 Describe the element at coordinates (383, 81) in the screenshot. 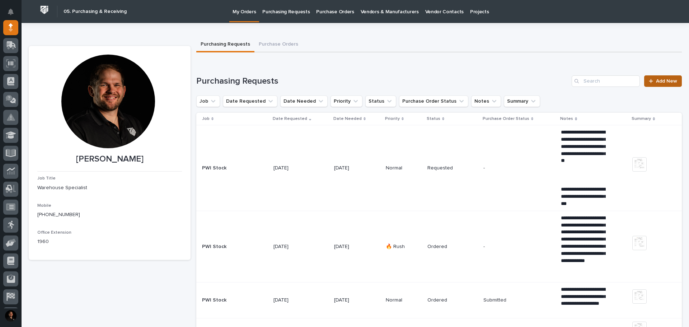

I see `h1: Purchasing Requests` at that location.